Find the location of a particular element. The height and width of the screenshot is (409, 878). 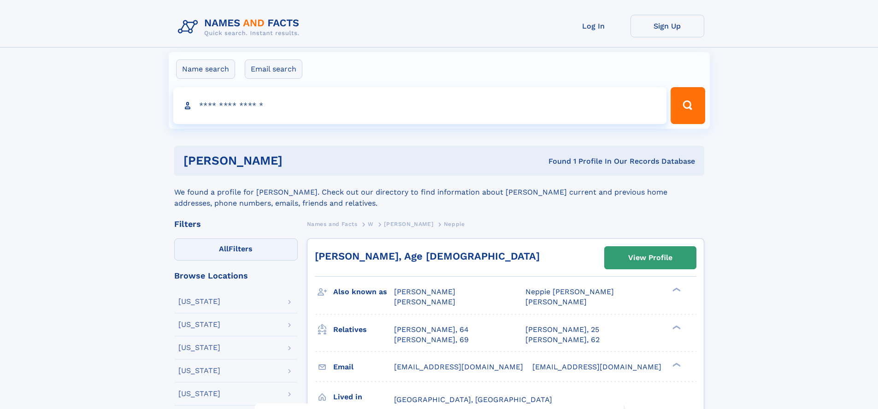

span: W is located at coordinates (371, 224).